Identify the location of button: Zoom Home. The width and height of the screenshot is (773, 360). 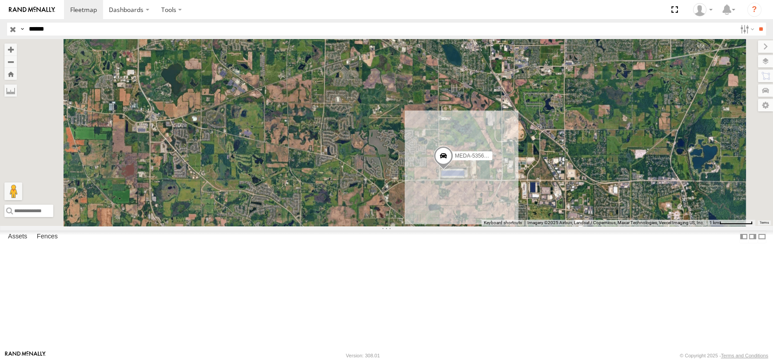
(11, 74).